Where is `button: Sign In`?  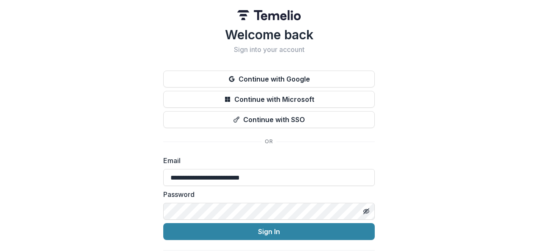 button: Sign In is located at coordinates (269, 232).